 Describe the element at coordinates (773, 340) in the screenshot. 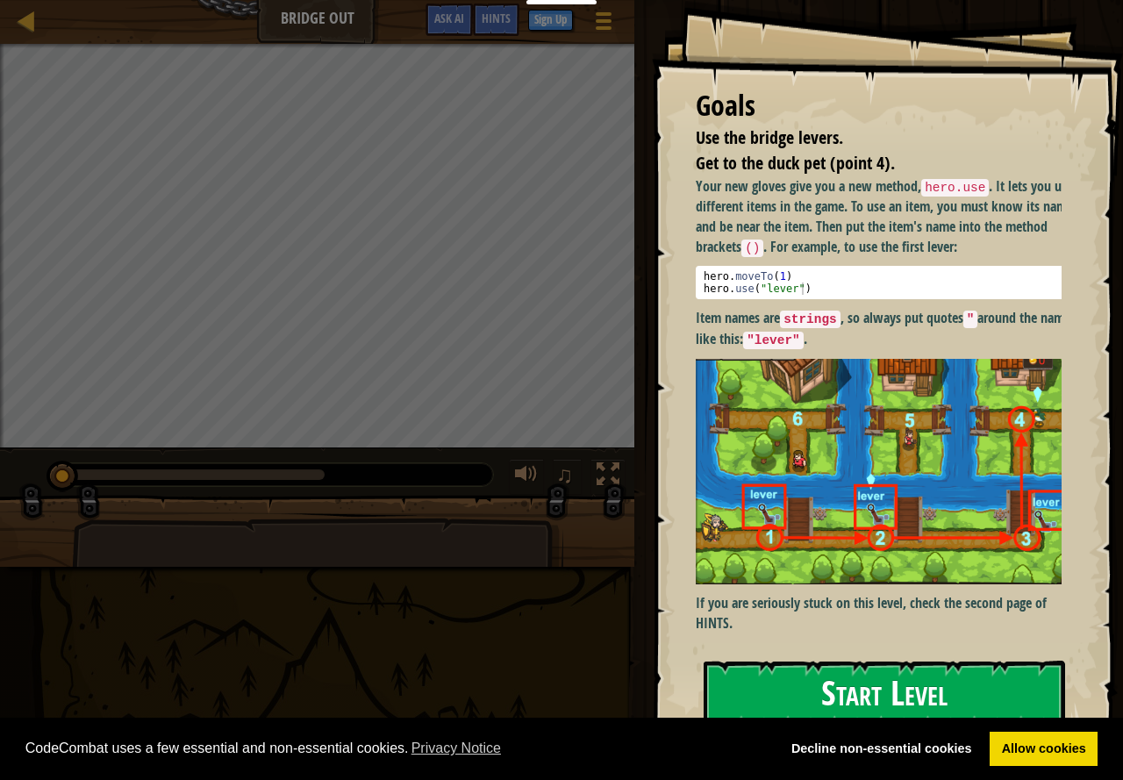

I see `code: "lever"` at that location.